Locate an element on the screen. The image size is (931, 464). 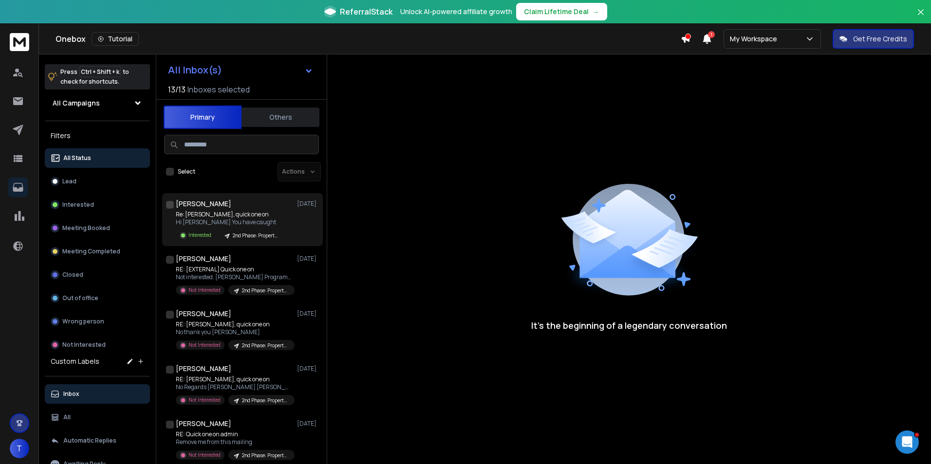
button: Close banner is located at coordinates (921, 18).